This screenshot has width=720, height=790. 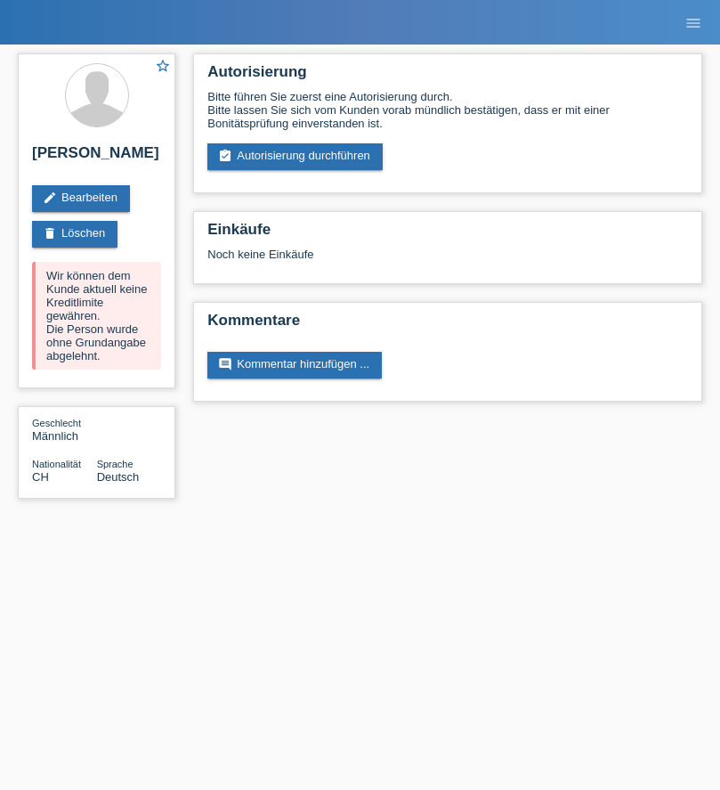 What do you see at coordinates (448, 325) in the screenshot?
I see `h2: Kommentare` at bounding box center [448, 325].